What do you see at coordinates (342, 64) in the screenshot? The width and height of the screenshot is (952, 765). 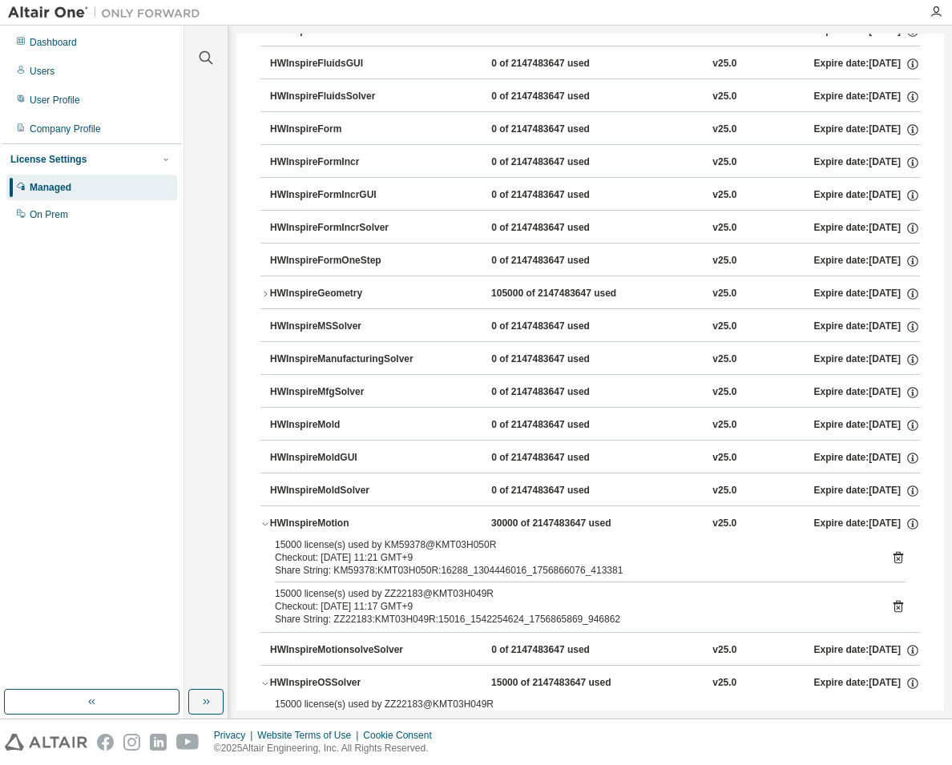 I see `div: HWInspireFluidsGUI` at bounding box center [342, 64].